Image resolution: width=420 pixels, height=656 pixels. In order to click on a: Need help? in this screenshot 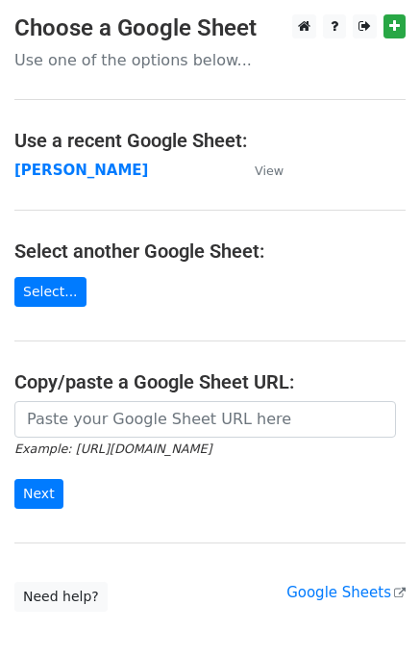, I will do `click(61, 596)`.